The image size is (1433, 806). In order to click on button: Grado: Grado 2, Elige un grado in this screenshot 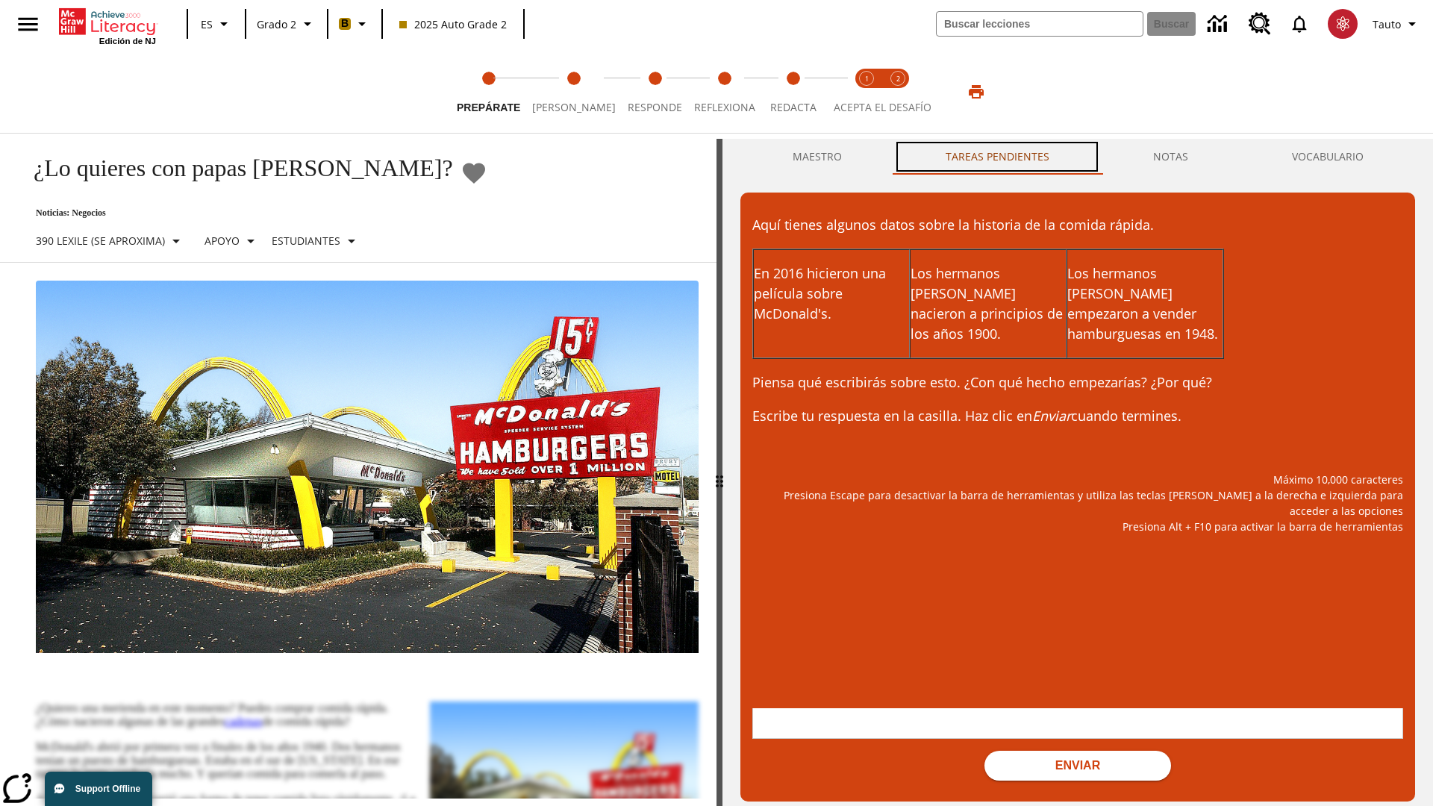, I will do `click(287, 24)`.